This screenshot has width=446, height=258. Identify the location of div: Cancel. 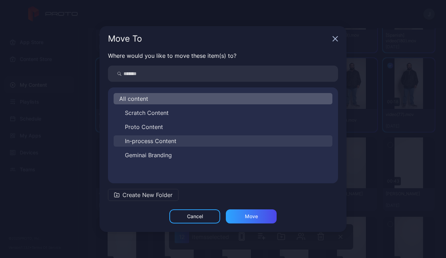
(195, 217).